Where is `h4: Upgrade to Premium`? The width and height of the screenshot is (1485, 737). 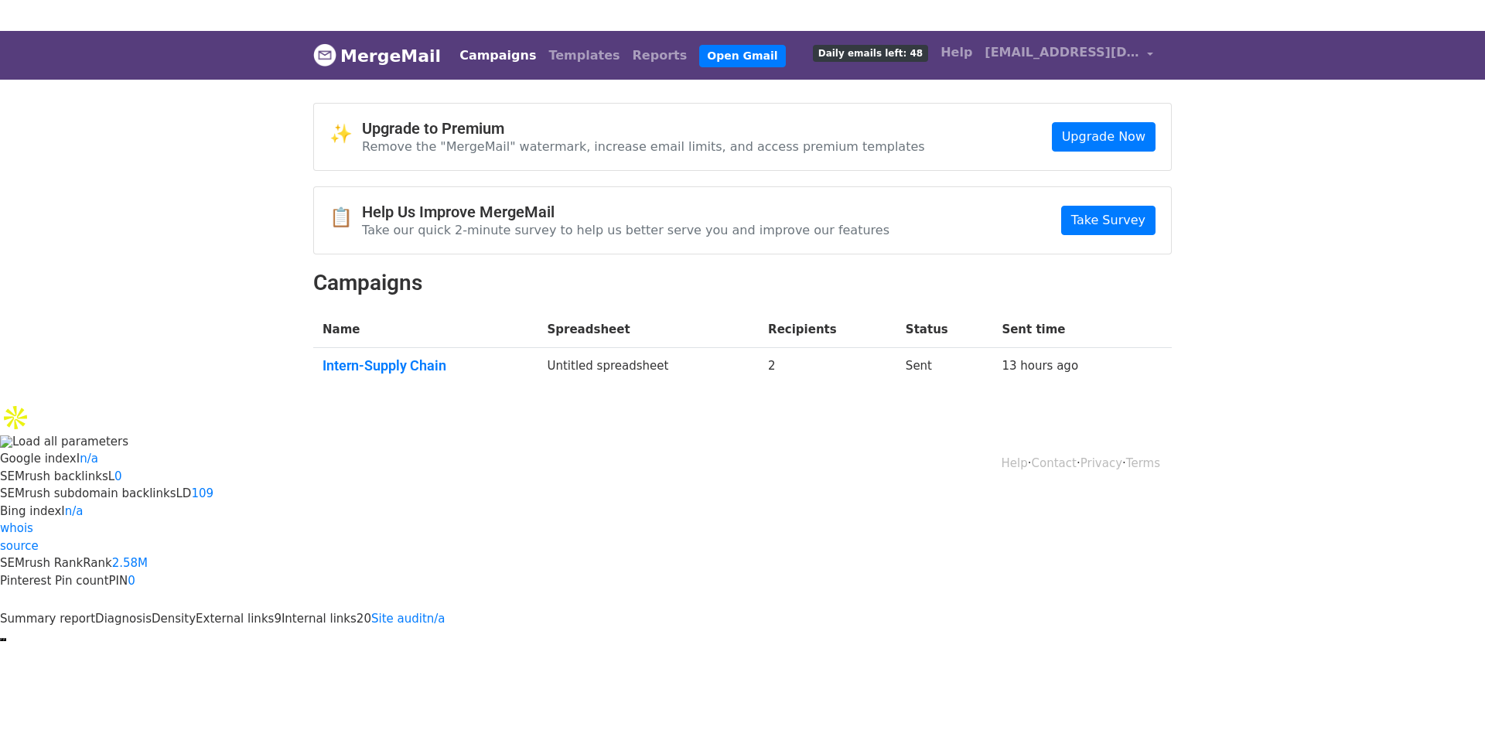 h4: Upgrade to Premium is located at coordinates (644, 128).